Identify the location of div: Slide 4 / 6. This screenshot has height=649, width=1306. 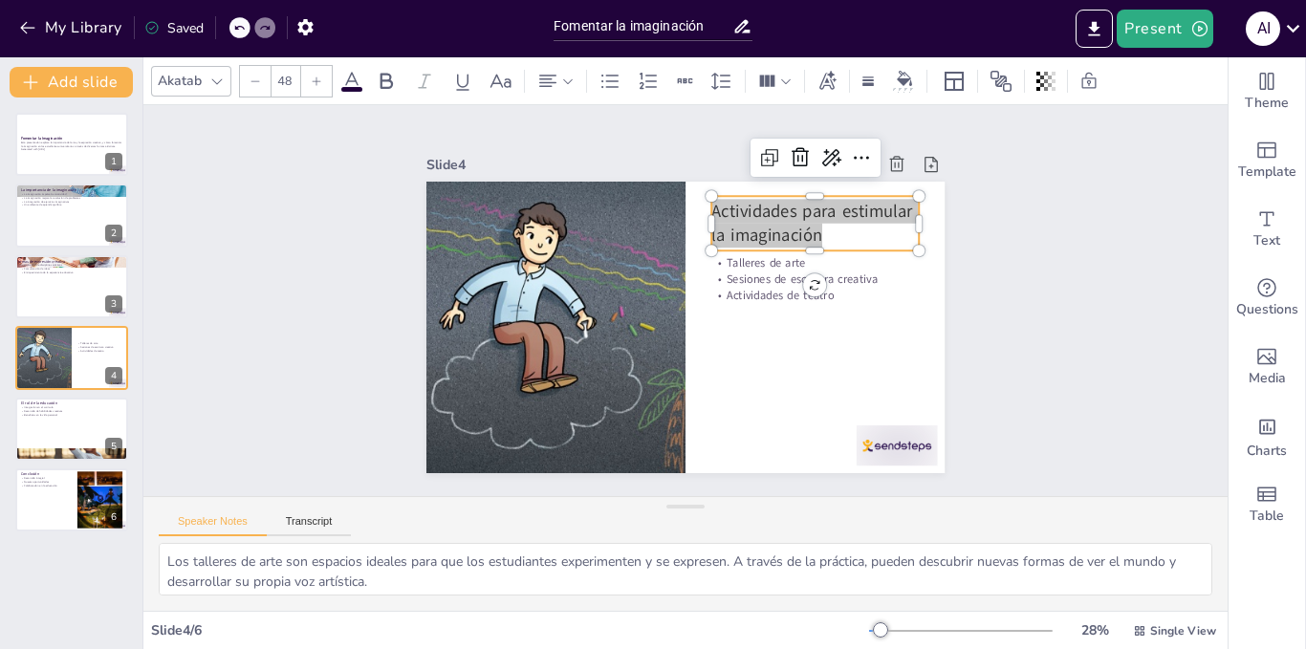
(509, 630).